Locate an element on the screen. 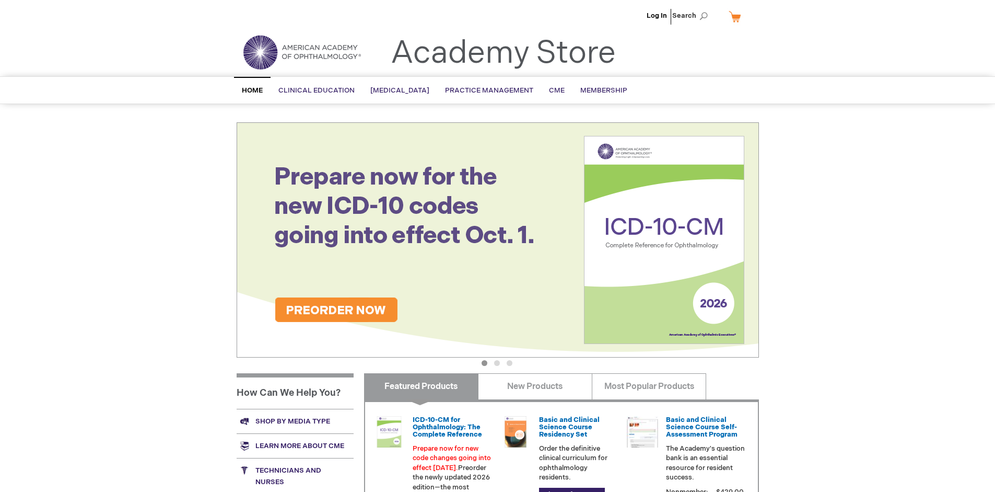  a: New Products is located at coordinates (535, 386).